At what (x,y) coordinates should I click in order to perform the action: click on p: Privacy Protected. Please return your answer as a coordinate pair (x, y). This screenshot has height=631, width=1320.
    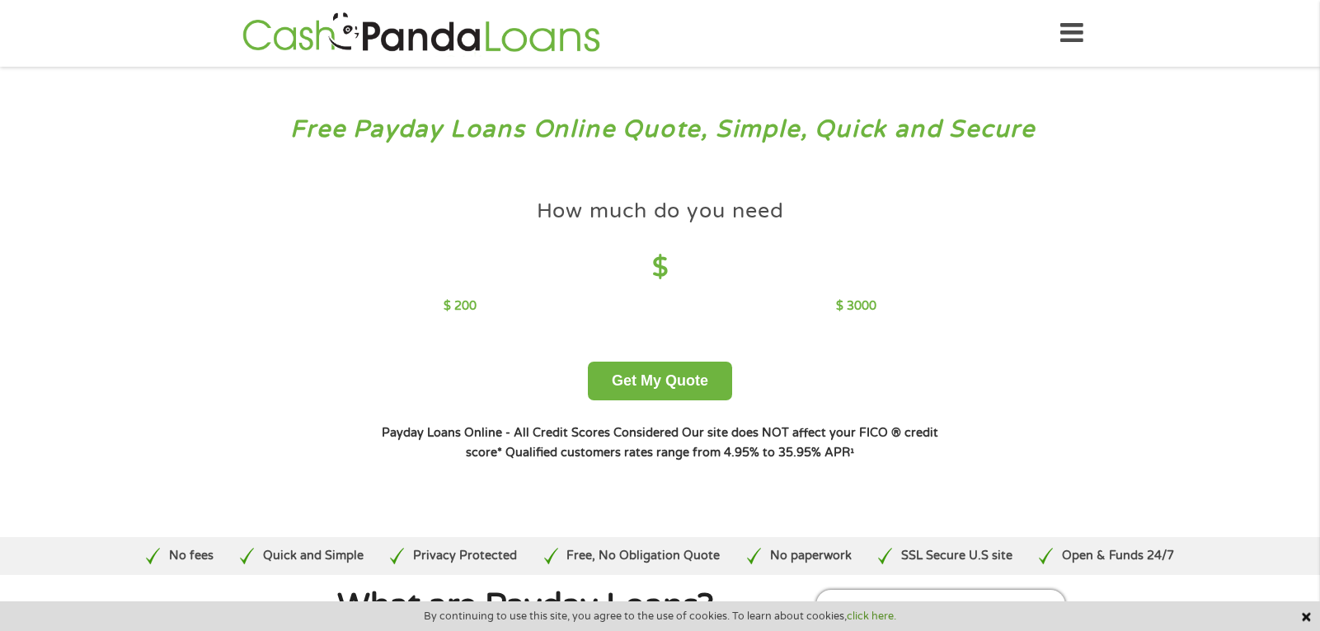
    Looking at the image, I should click on (465, 556).